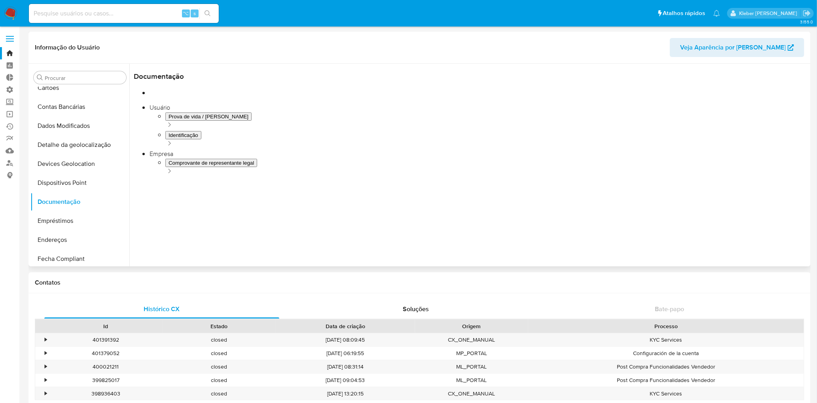  What do you see at coordinates (80, 88) in the screenshot?
I see `button: Cartões` at bounding box center [80, 88].